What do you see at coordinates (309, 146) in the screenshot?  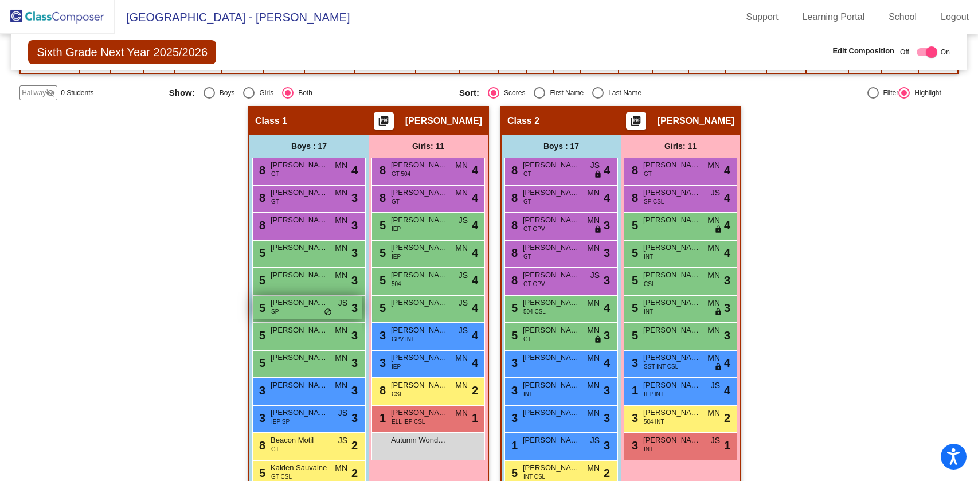 I see `div: Boys : 17` at bounding box center [309, 146].